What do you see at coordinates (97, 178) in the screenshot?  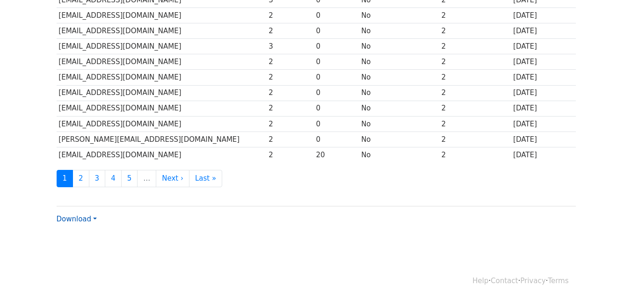 I see `a: 3` at bounding box center [97, 178].